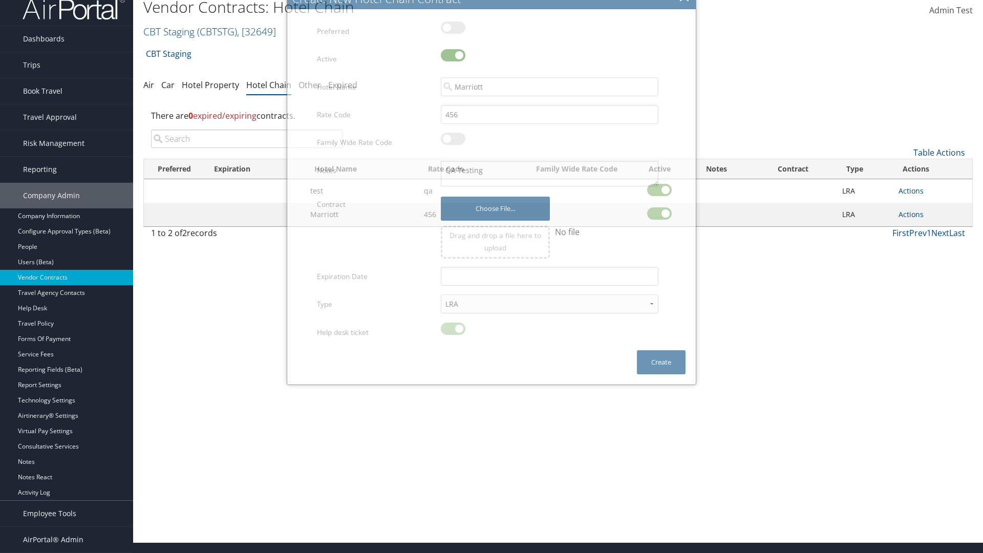  I want to click on label: Notes, so click(375, 170).